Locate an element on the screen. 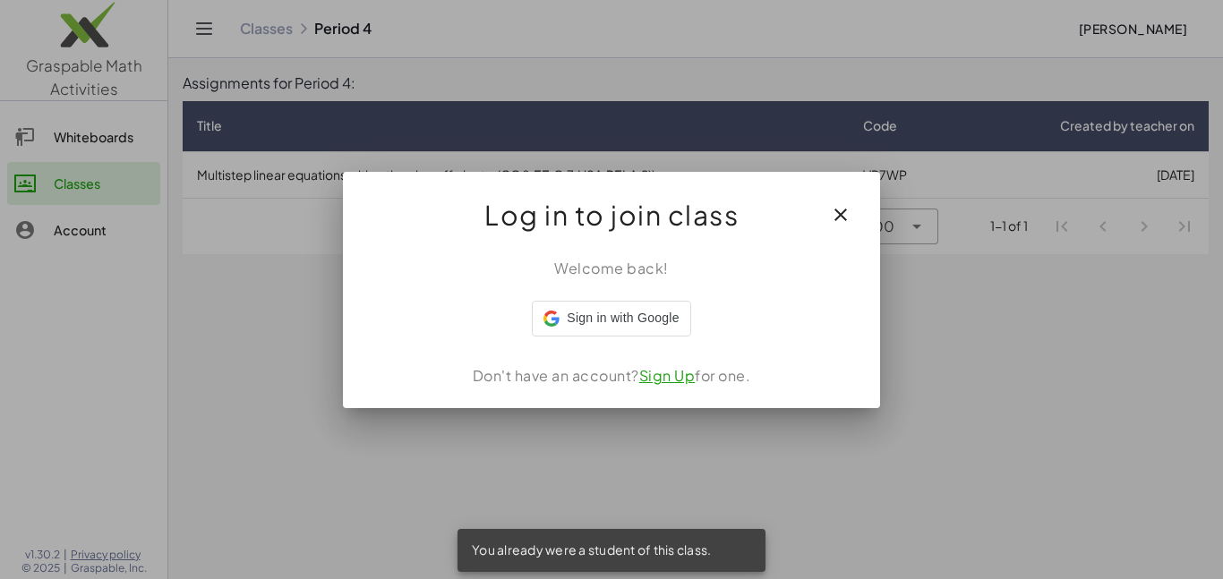  div: Welcome back! is located at coordinates (611, 269).